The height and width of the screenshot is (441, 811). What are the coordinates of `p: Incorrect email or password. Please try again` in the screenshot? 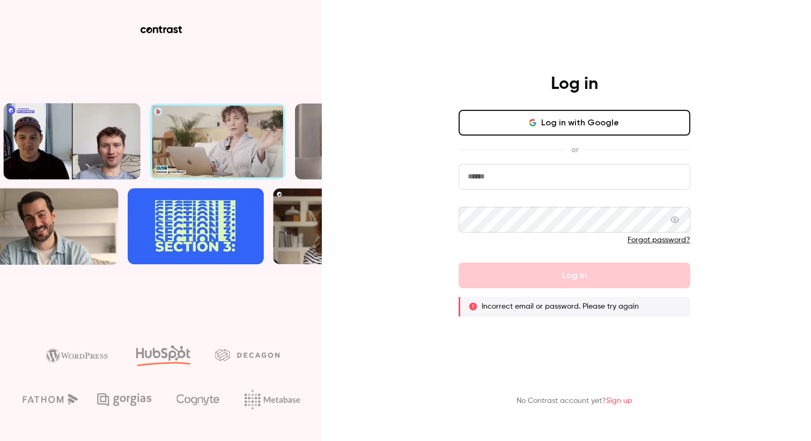 It's located at (560, 307).